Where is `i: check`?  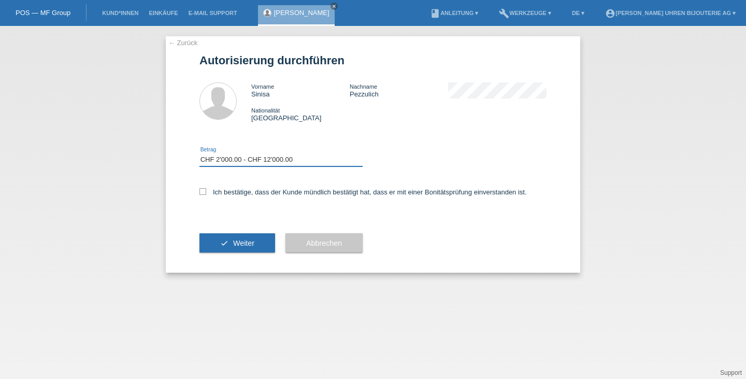
i: check is located at coordinates (224, 243).